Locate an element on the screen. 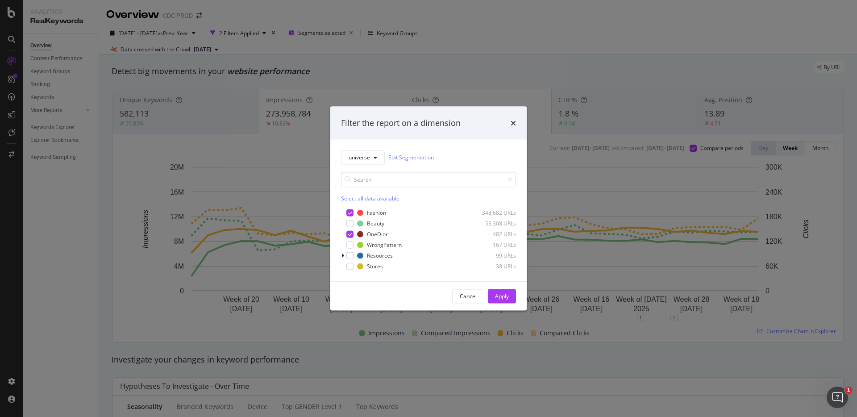  div: modal is located at coordinates (429, 209).